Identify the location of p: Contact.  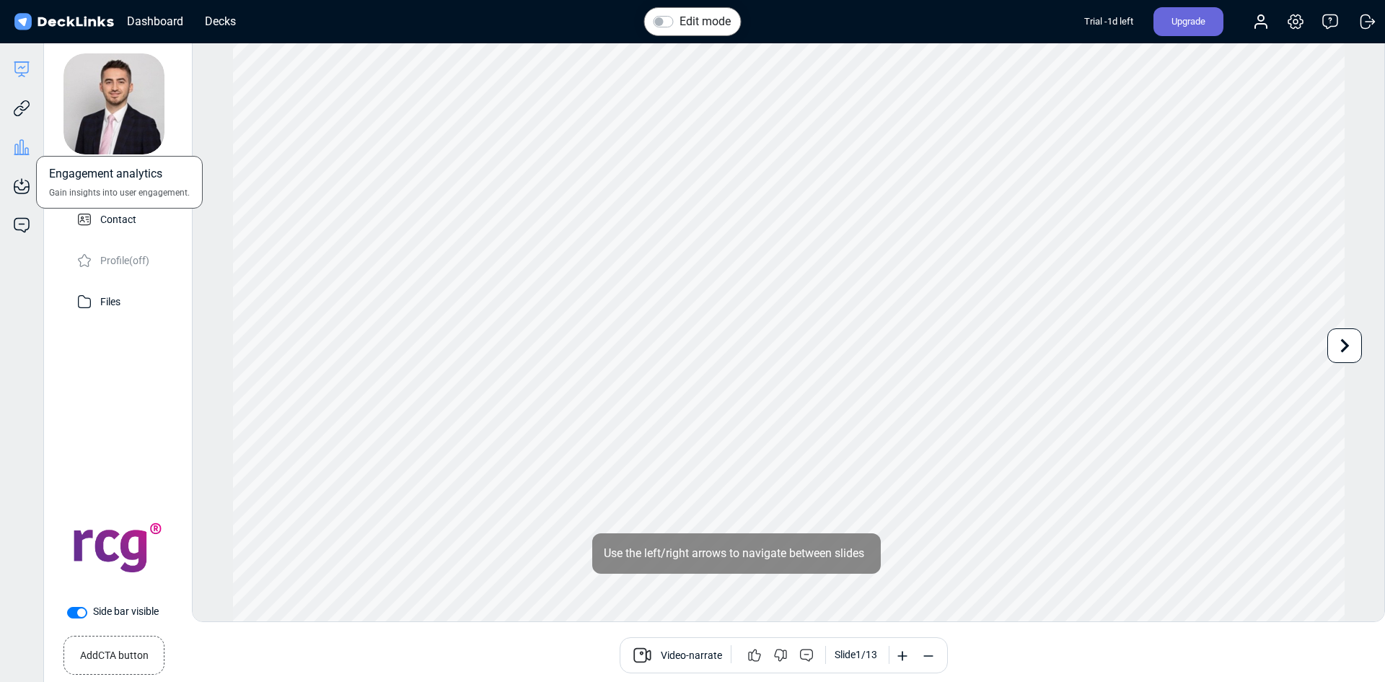
(118, 218).